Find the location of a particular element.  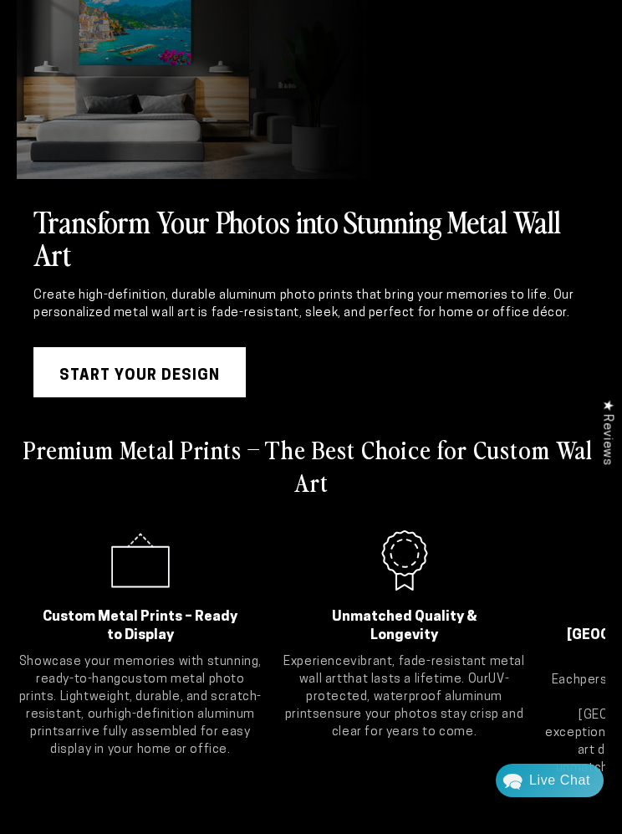

strong: UV-protected, waterproof aluminum prints is located at coordinates (397, 697).